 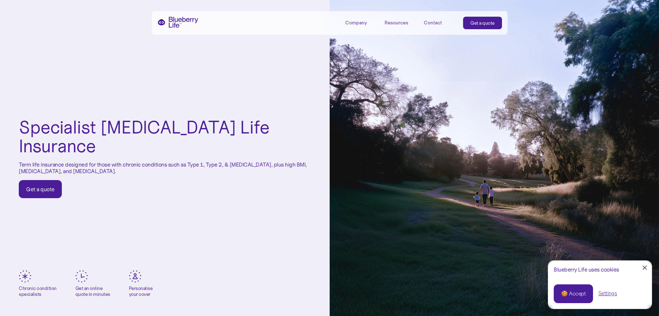 I want to click on div: Blueberry Life uses cookies, so click(x=600, y=269).